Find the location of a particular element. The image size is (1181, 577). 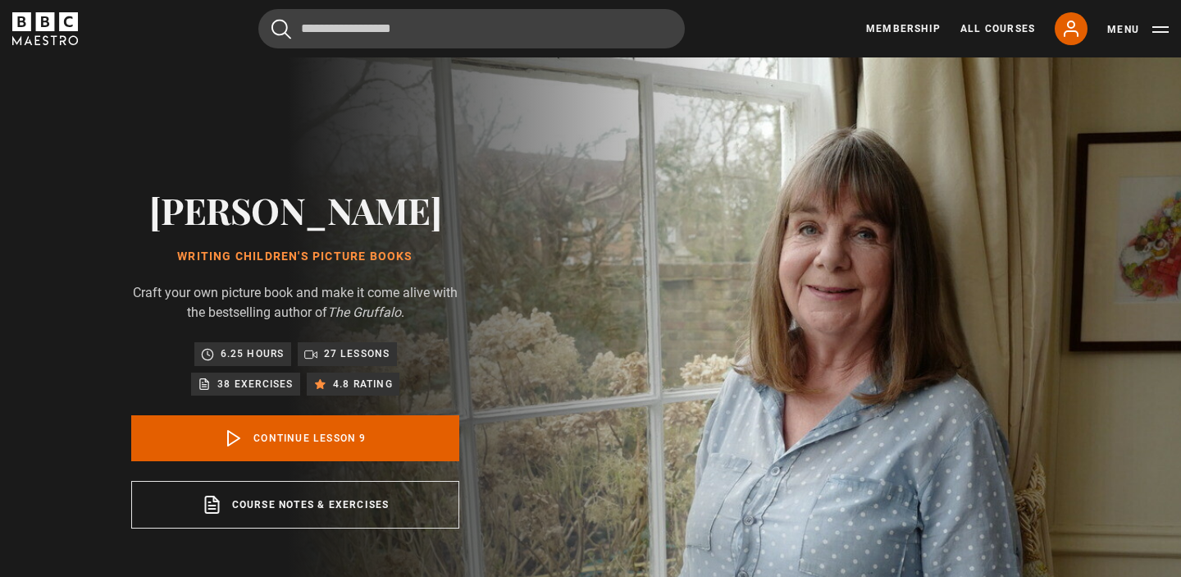

button: Toggle navigation is located at coordinates (1138, 30).